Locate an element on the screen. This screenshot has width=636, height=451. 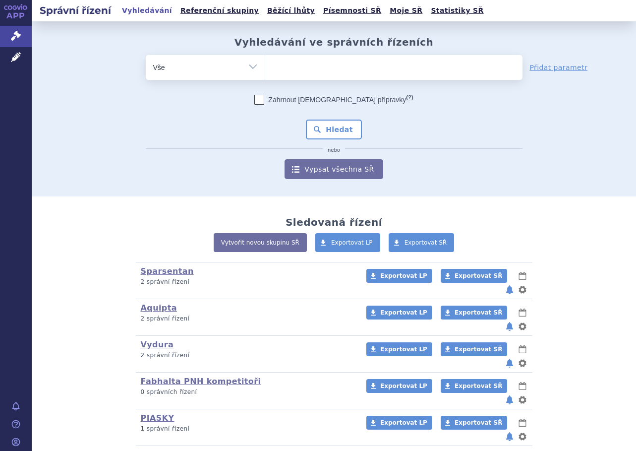
p: 0 správních řízení is located at coordinates (247, 392).